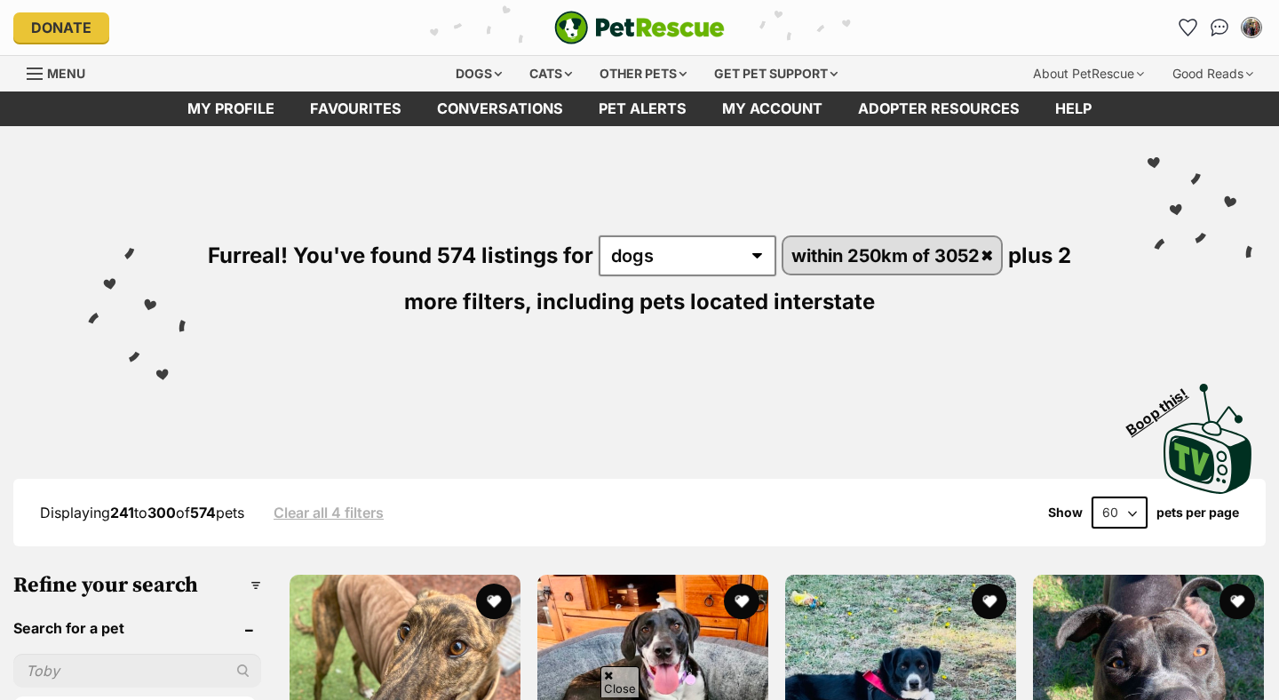 This screenshot has height=700, width=1279. I want to click on a: within 250km of 3052, so click(892, 255).